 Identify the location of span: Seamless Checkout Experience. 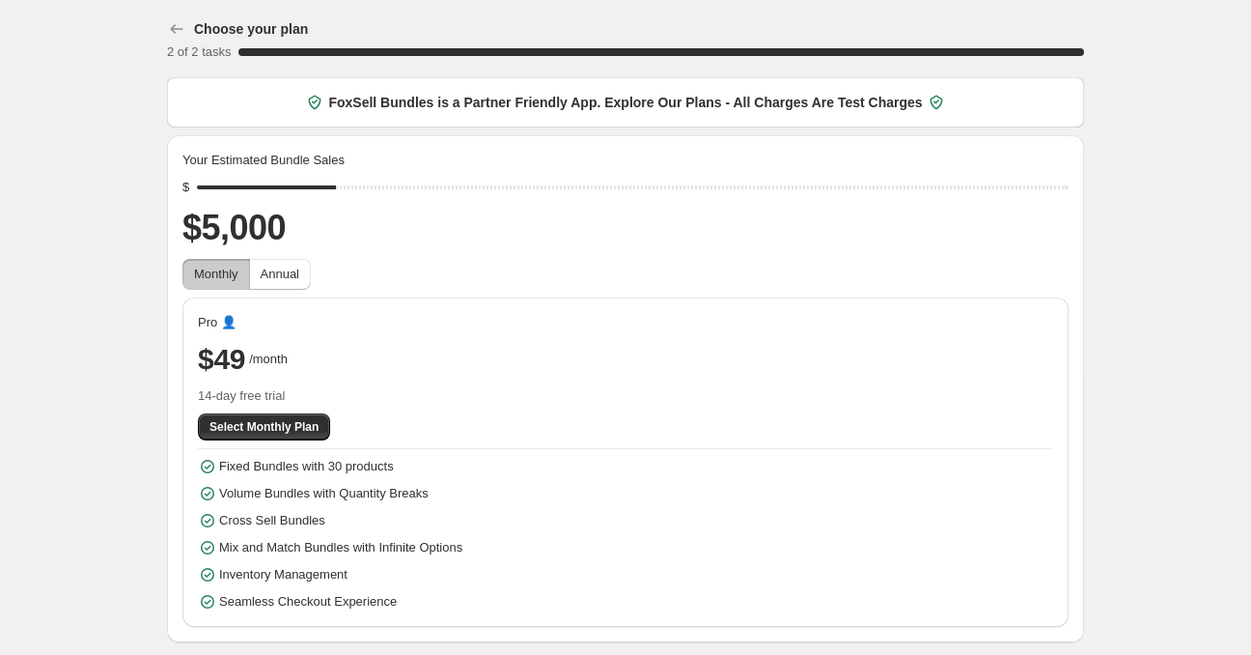
(308, 602).